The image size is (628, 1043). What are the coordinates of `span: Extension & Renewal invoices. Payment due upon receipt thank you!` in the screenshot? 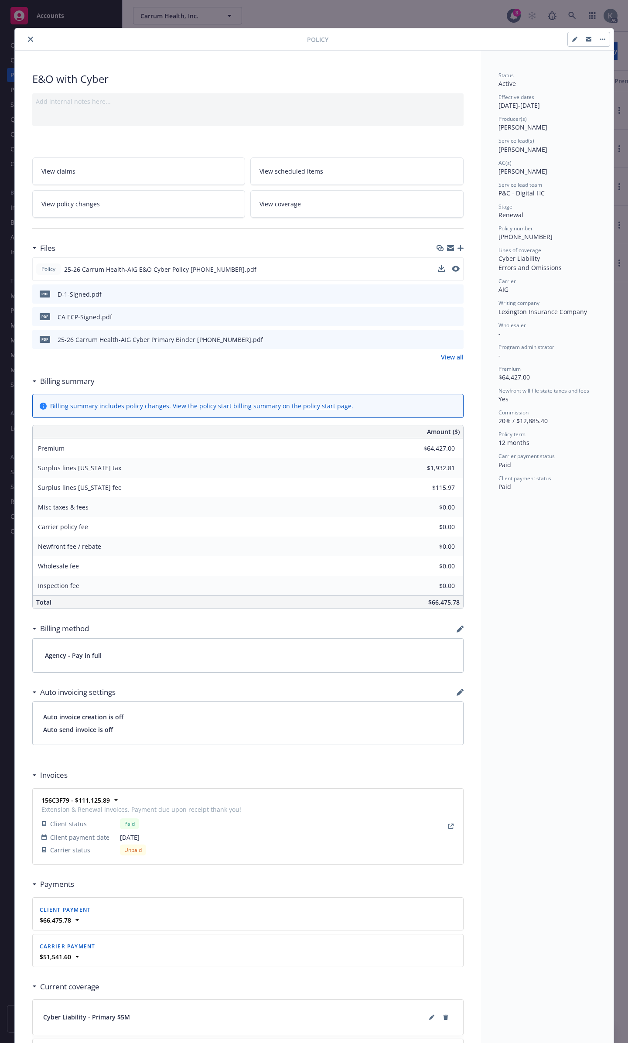 It's located at (141, 809).